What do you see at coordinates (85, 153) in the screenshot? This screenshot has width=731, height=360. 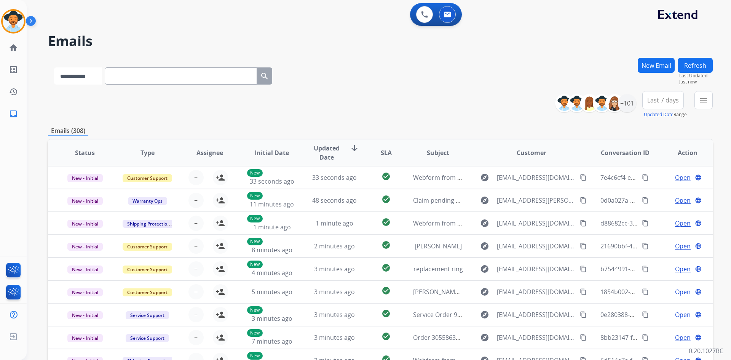 I see `span: Status` at bounding box center [85, 153].